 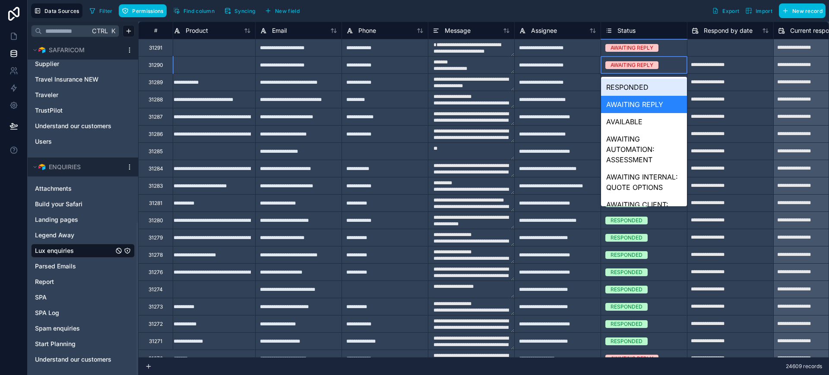 What do you see at coordinates (155, 186) in the screenshot?
I see `div: 31283` at bounding box center [155, 186].